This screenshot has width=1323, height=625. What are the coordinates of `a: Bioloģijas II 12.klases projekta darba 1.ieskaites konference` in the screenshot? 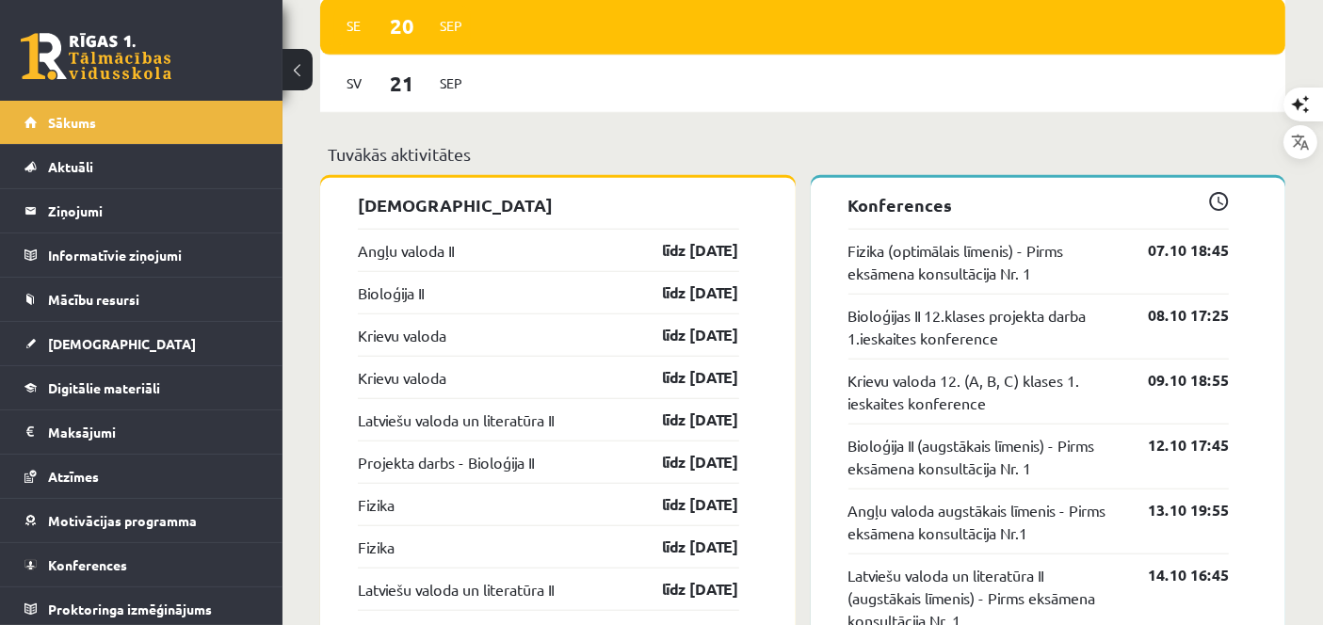 It's located at (984, 327).